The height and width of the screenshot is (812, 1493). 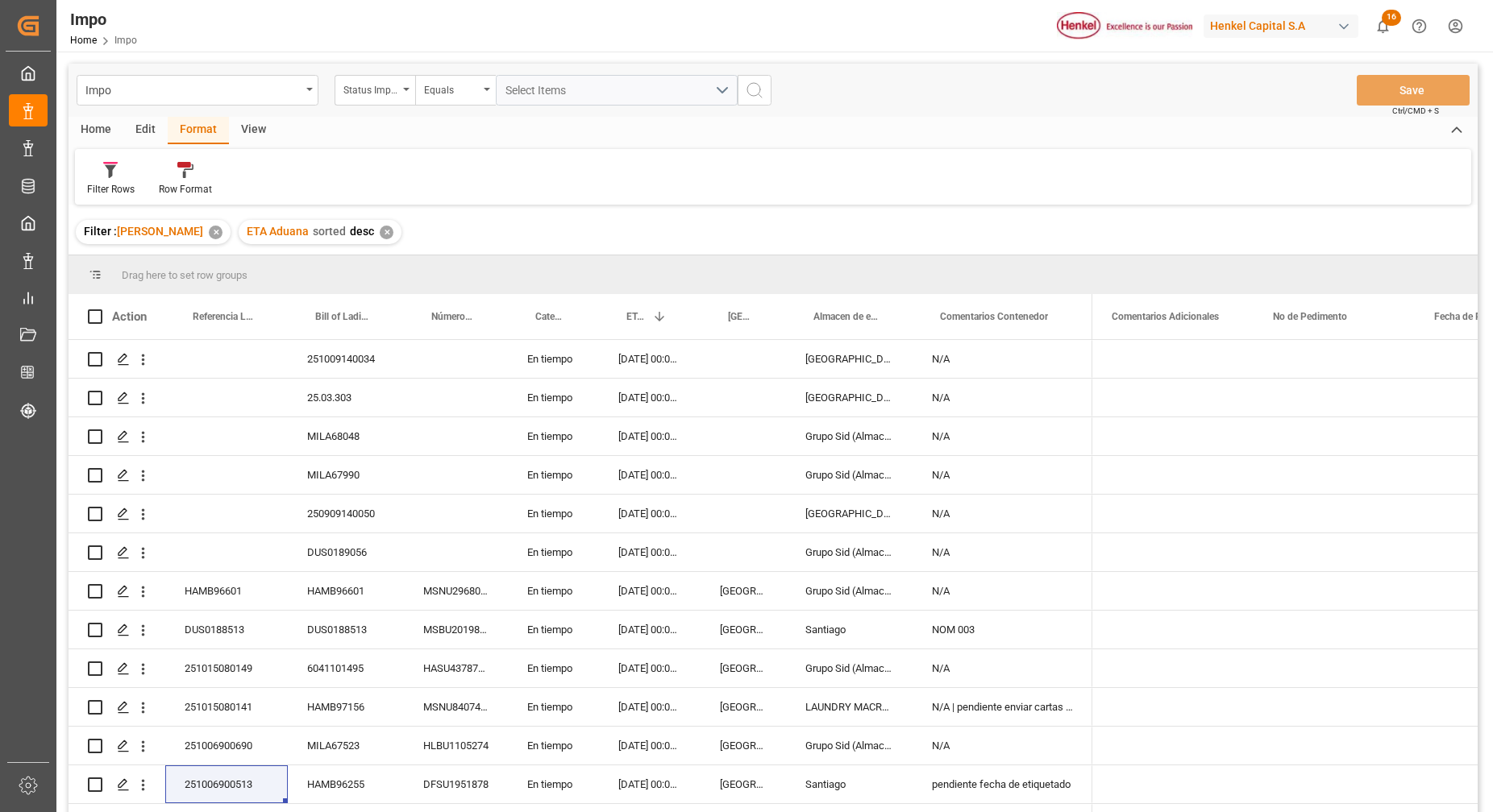 What do you see at coordinates (346, 590) in the screenshot?
I see `div: HAMB96601` at bounding box center [346, 590].